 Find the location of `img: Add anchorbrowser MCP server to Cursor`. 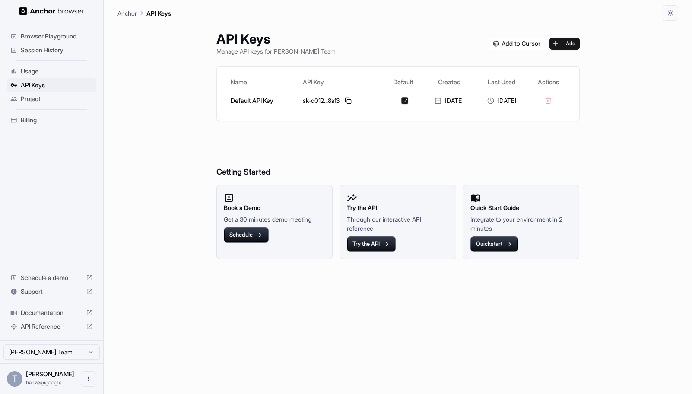

img: Add anchorbrowser MCP server to Cursor is located at coordinates (517, 44).